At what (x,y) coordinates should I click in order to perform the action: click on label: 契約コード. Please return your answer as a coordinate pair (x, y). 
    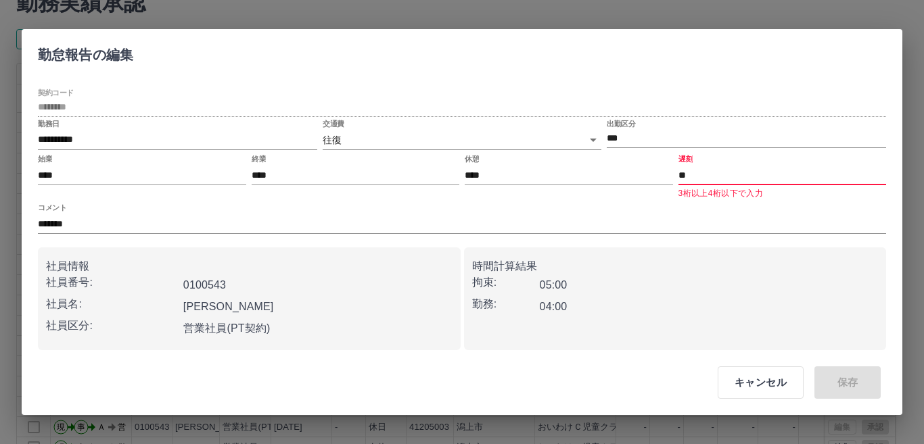
    Looking at the image, I should click on (55, 92).